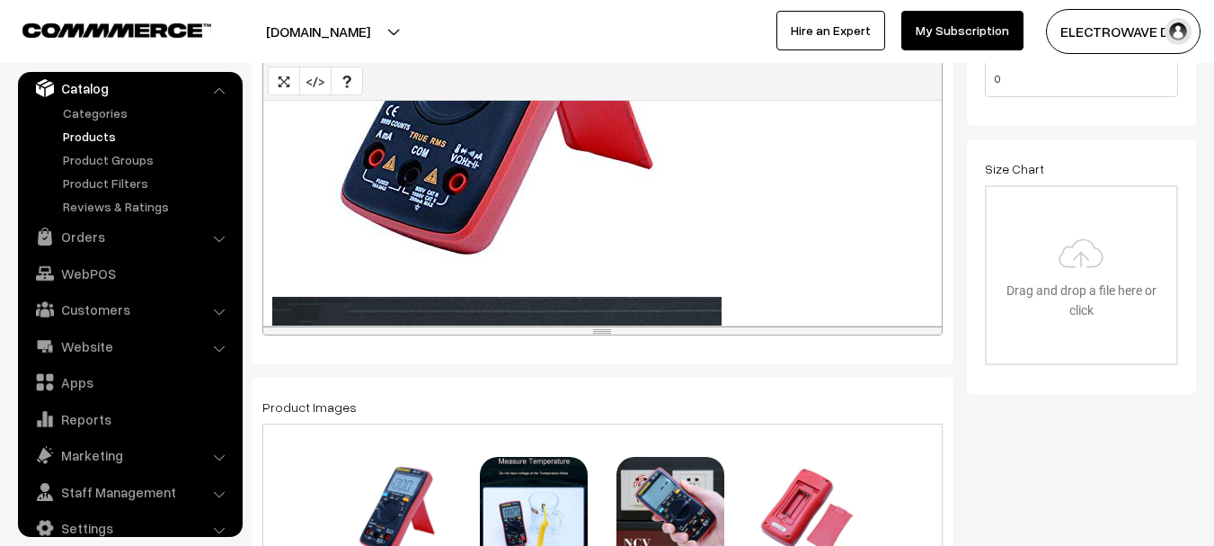 The image size is (1214, 546). I want to click on a: Products, so click(147, 136).